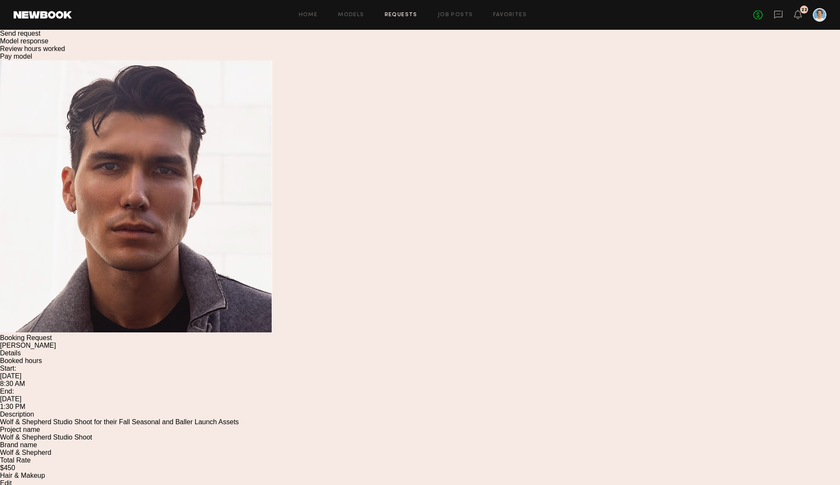 The height and width of the screenshot is (485, 840). I want to click on a: Job Posts, so click(455, 15).